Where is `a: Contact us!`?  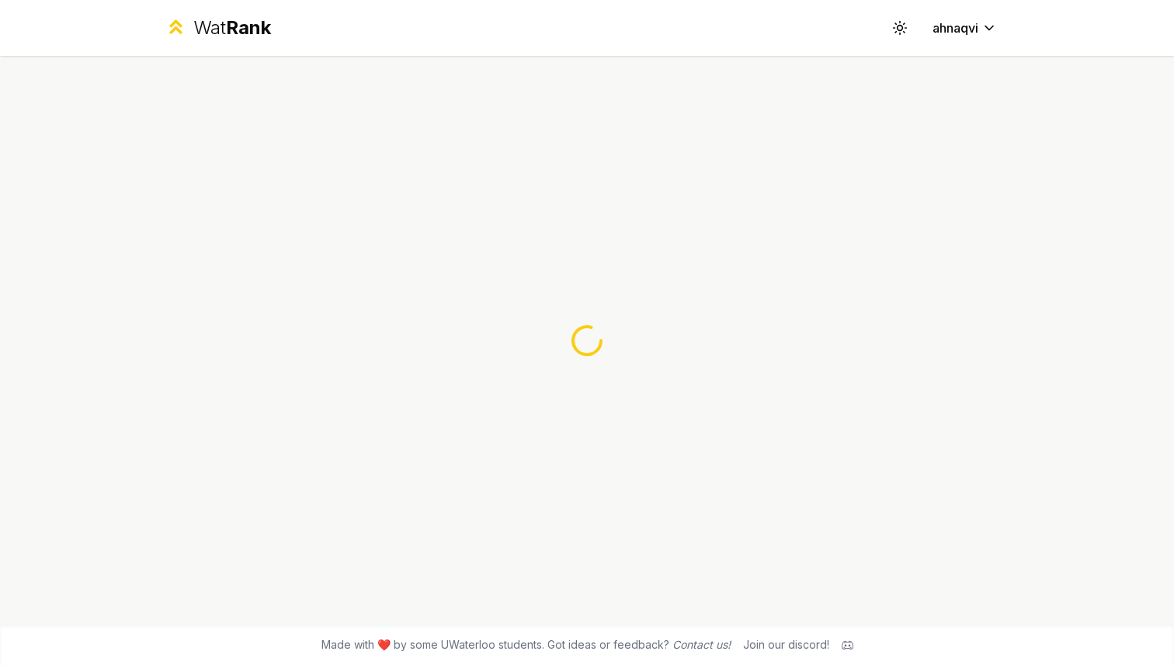 a: Contact us! is located at coordinates (701, 644).